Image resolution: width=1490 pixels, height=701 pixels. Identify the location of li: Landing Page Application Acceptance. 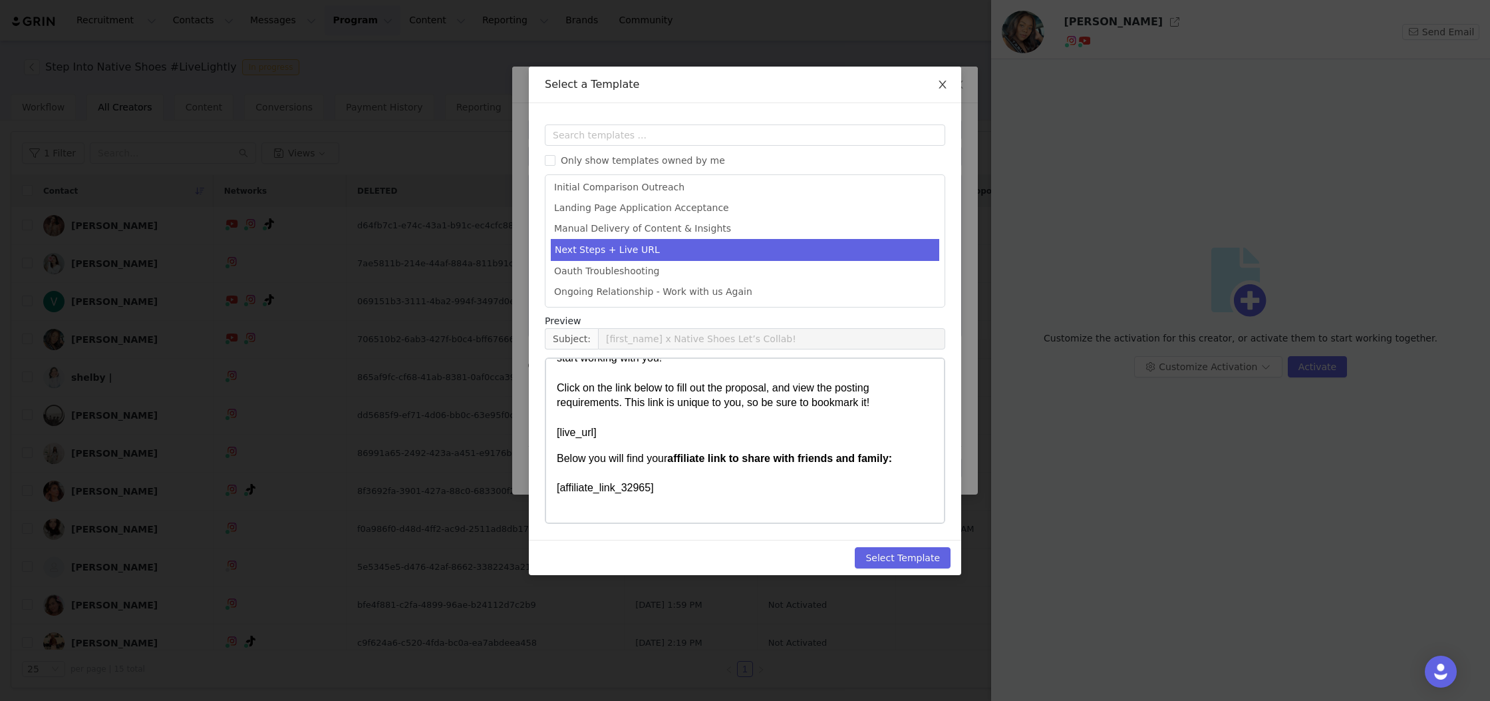
(745, 208).